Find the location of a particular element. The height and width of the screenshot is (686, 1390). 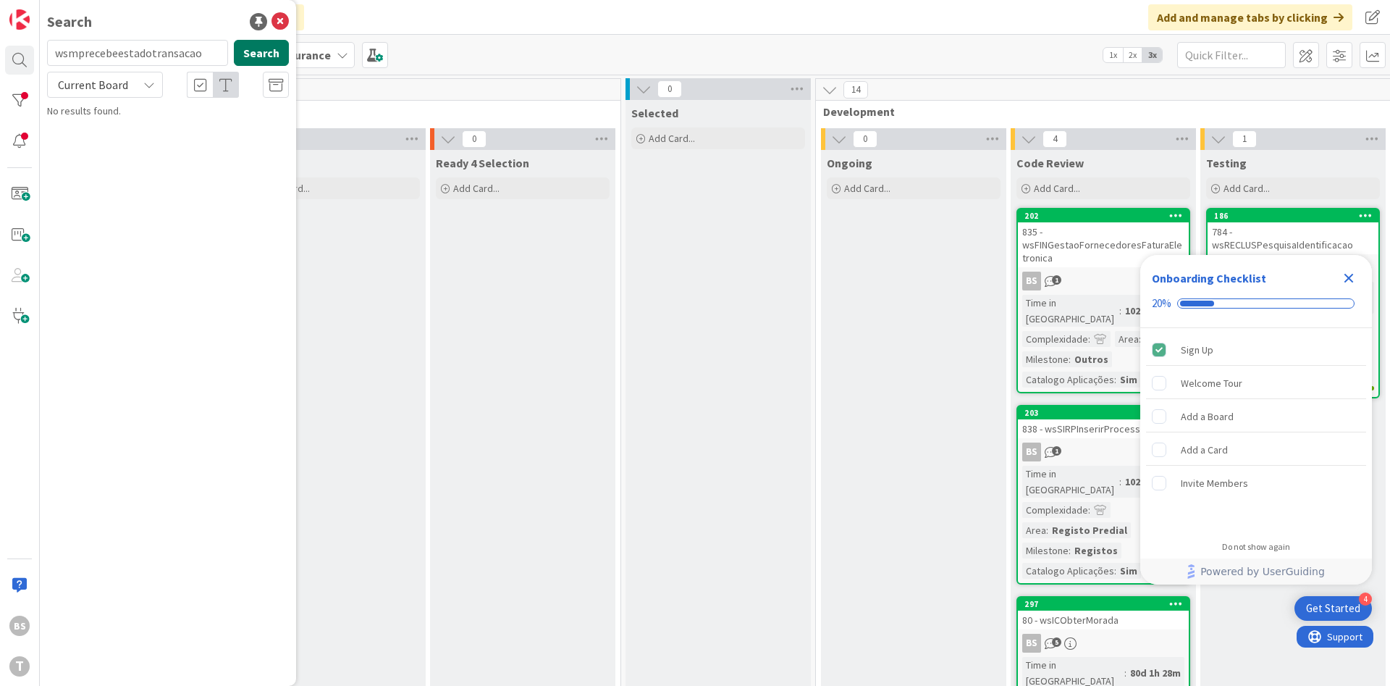

div: Outros is located at coordinates (1091, 359).